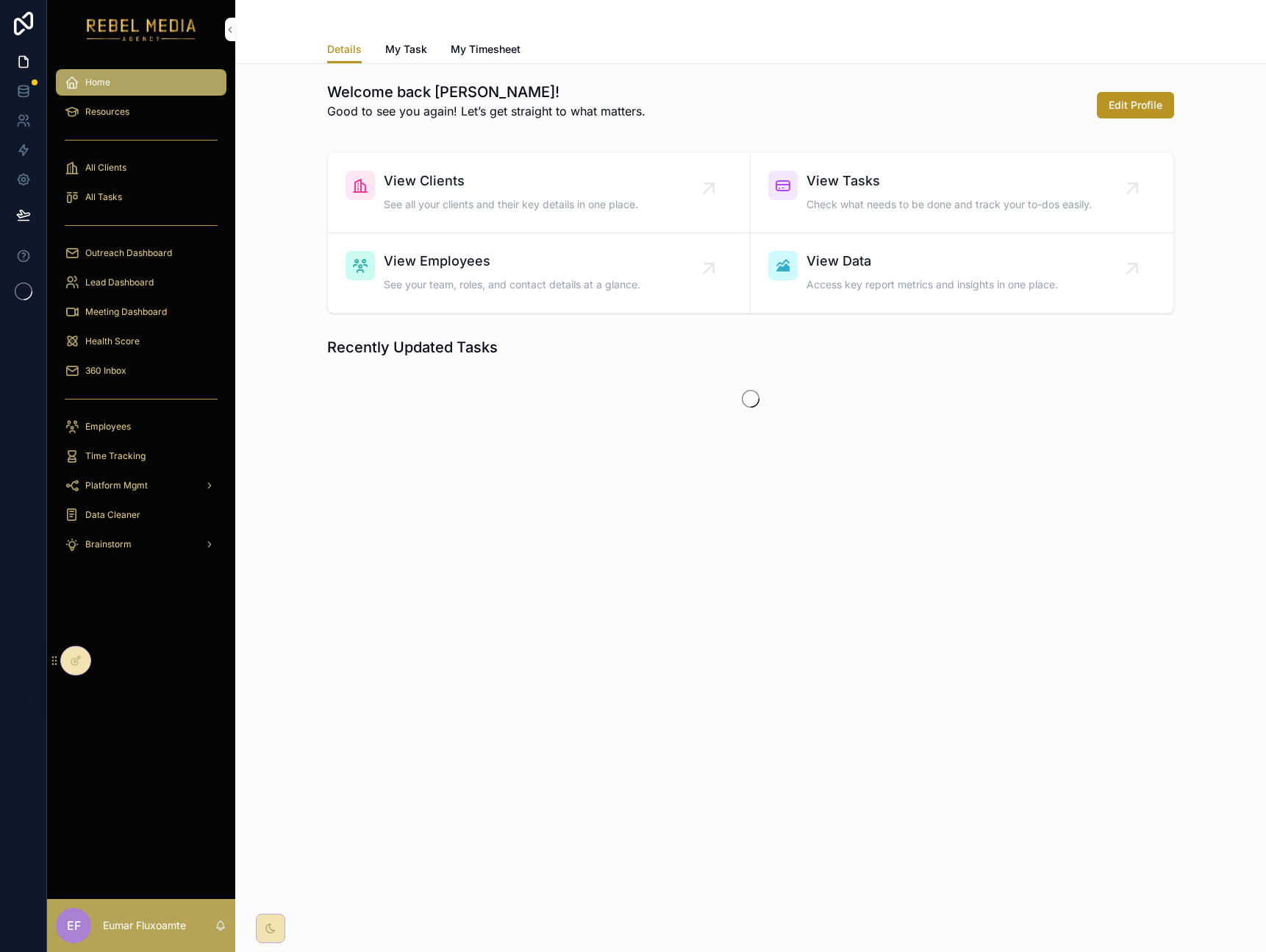 The width and height of the screenshot is (1266, 952). What do you see at coordinates (539, 193) in the screenshot?
I see `a: View ClientsSee all your clients and their key details in one place.` at bounding box center [539, 193].